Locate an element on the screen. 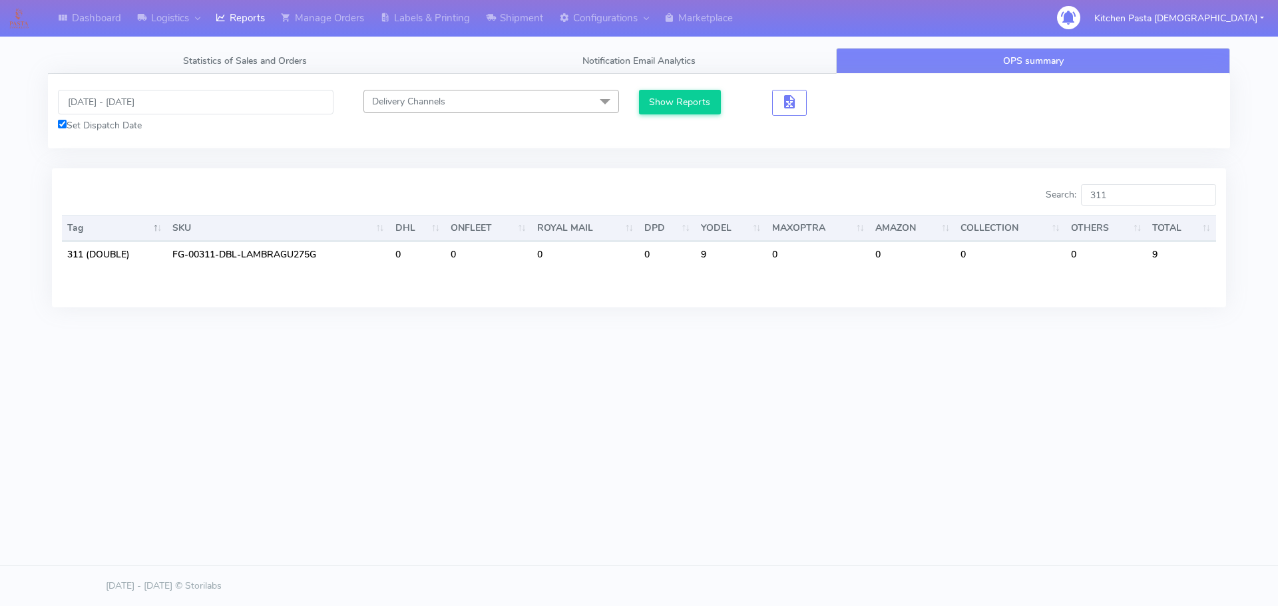  th: DHL : activate to sort column ascending is located at coordinates (418, 228).